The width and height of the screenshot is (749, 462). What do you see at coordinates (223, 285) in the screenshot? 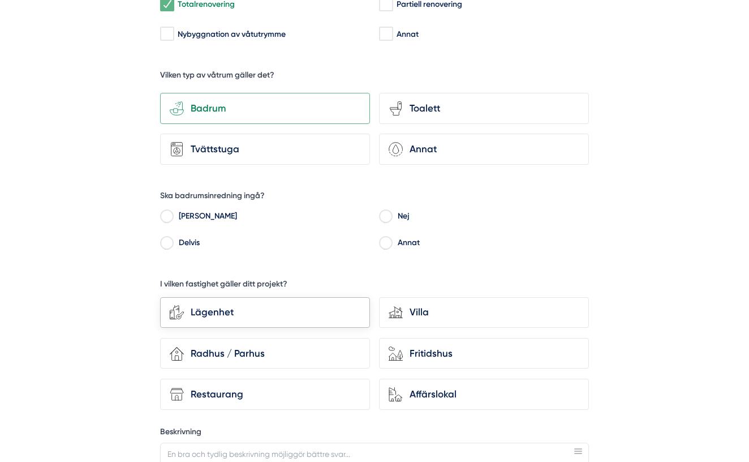
I see `h5: I vilken fastighet gäller ditt projekt?` at bounding box center [223, 285].